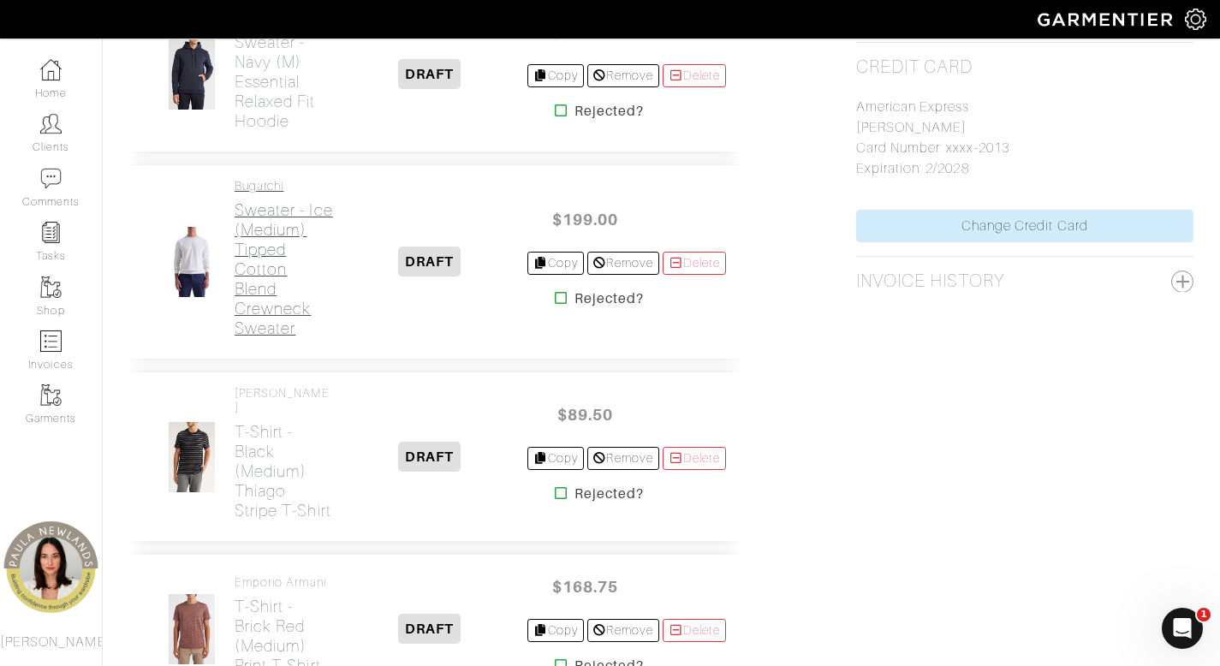  I want to click on img: comment-icon-a0a6a9ef722e966f86d9cbdc48e553b5cf19dbc54f86b18d962a5391bc8f6eb6.png, so click(51, 178).